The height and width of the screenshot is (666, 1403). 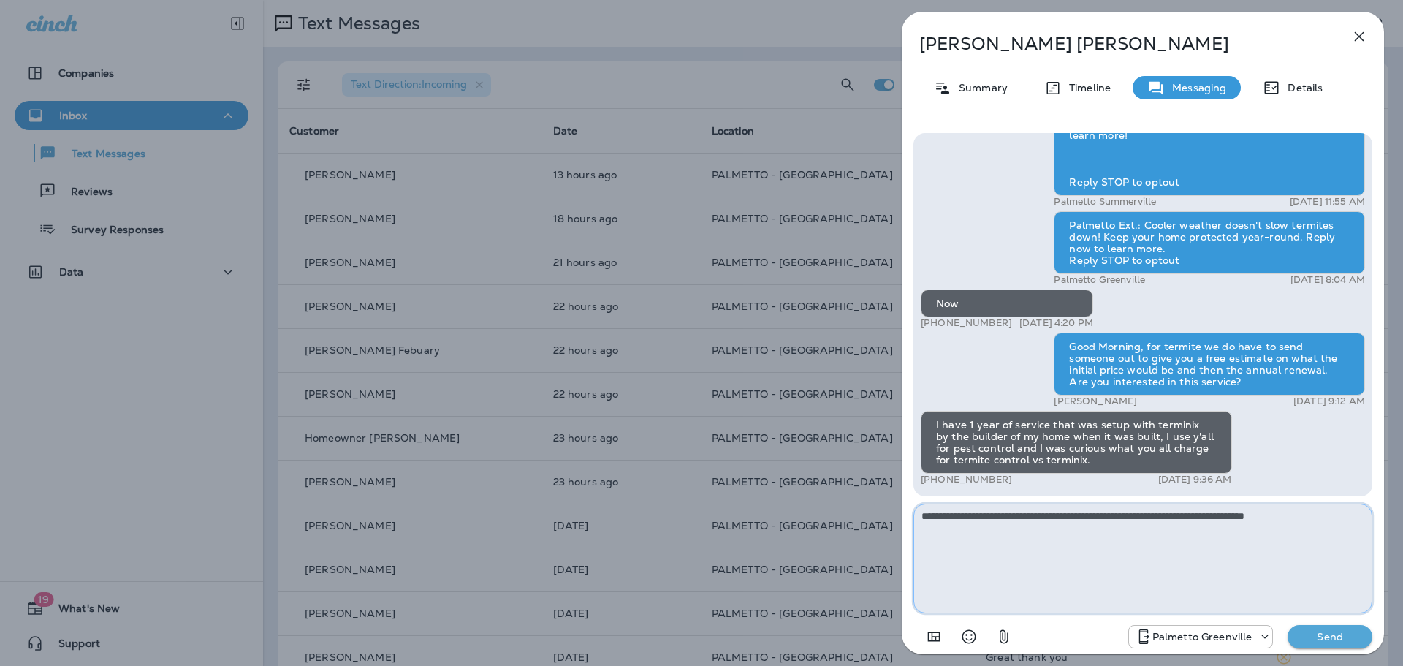 I want to click on p: Send, so click(x=1330, y=637).